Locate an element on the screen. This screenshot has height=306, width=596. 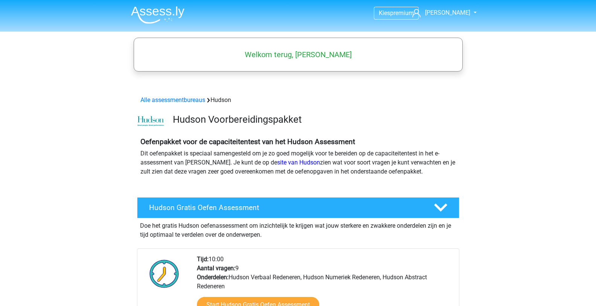
b: Oefenpakket voor de capaciteitentest van het Hudson Assessment is located at coordinates (248, 141).